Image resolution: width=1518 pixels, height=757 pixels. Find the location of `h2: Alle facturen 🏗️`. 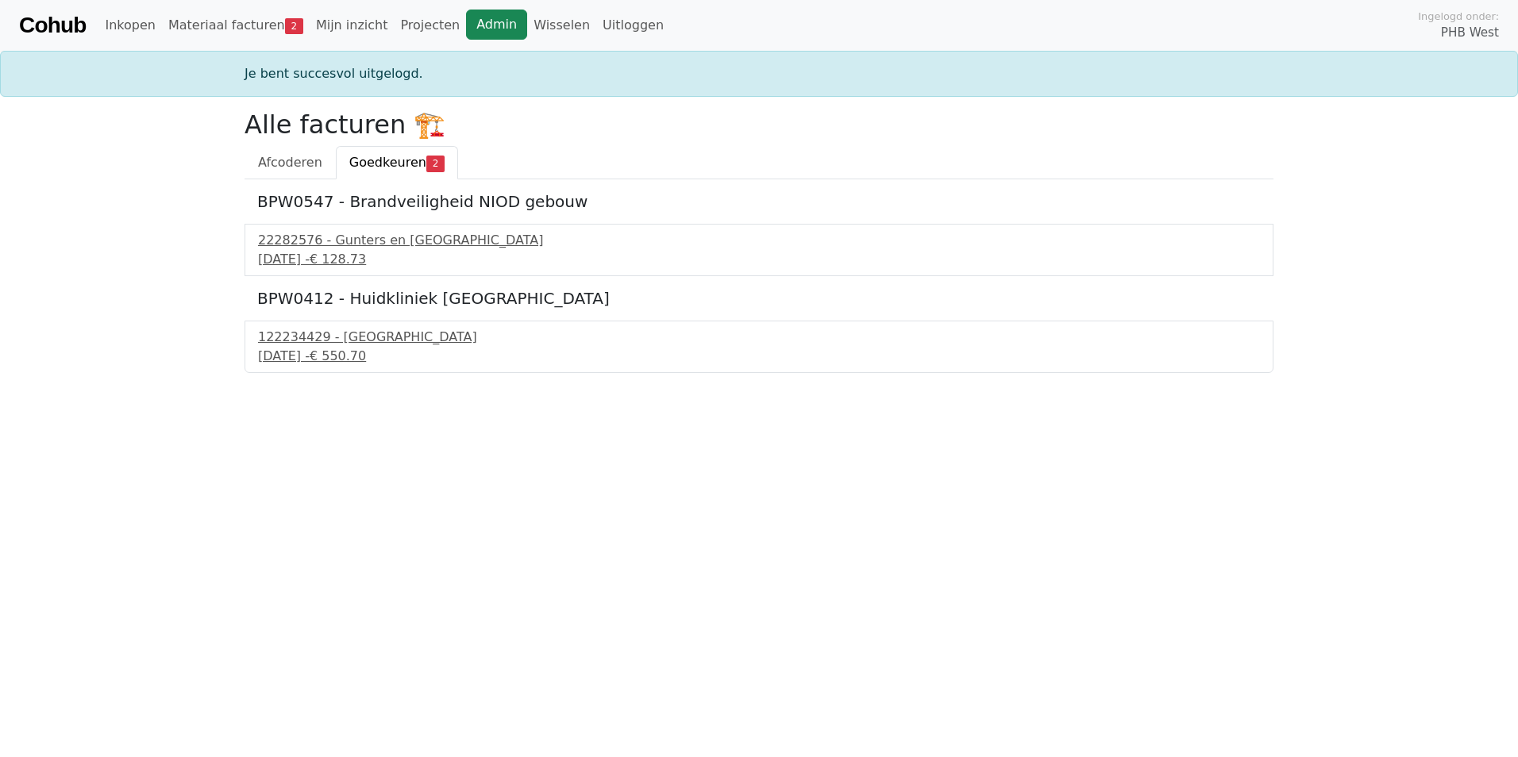

h2: Alle facturen 🏗️ is located at coordinates (759, 125).